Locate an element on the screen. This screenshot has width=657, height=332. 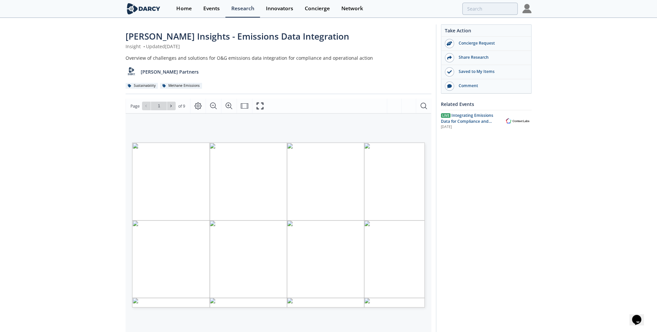
div: Home is located at coordinates (184, 9).